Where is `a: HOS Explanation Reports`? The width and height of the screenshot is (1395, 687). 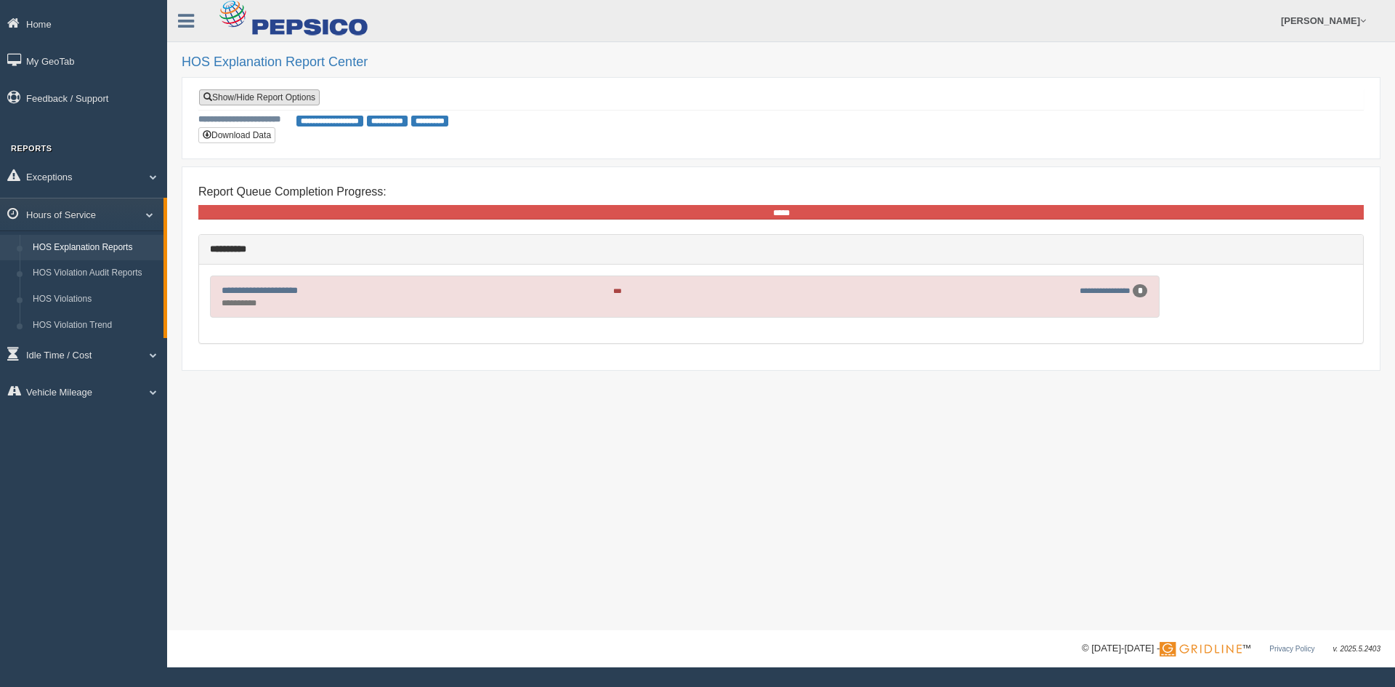
a: HOS Explanation Reports is located at coordinates (94, 248).